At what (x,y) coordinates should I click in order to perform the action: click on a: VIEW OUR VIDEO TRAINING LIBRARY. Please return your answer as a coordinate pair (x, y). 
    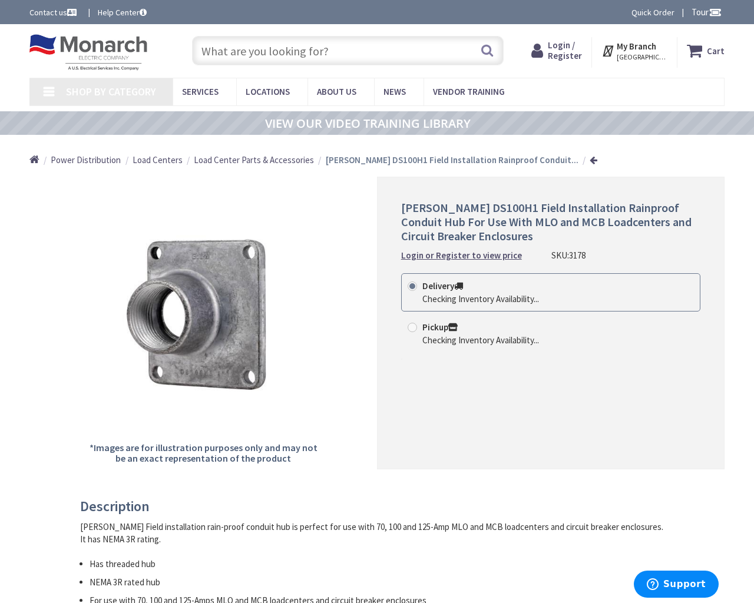
    Looking at the image, I should click on (368, 124).